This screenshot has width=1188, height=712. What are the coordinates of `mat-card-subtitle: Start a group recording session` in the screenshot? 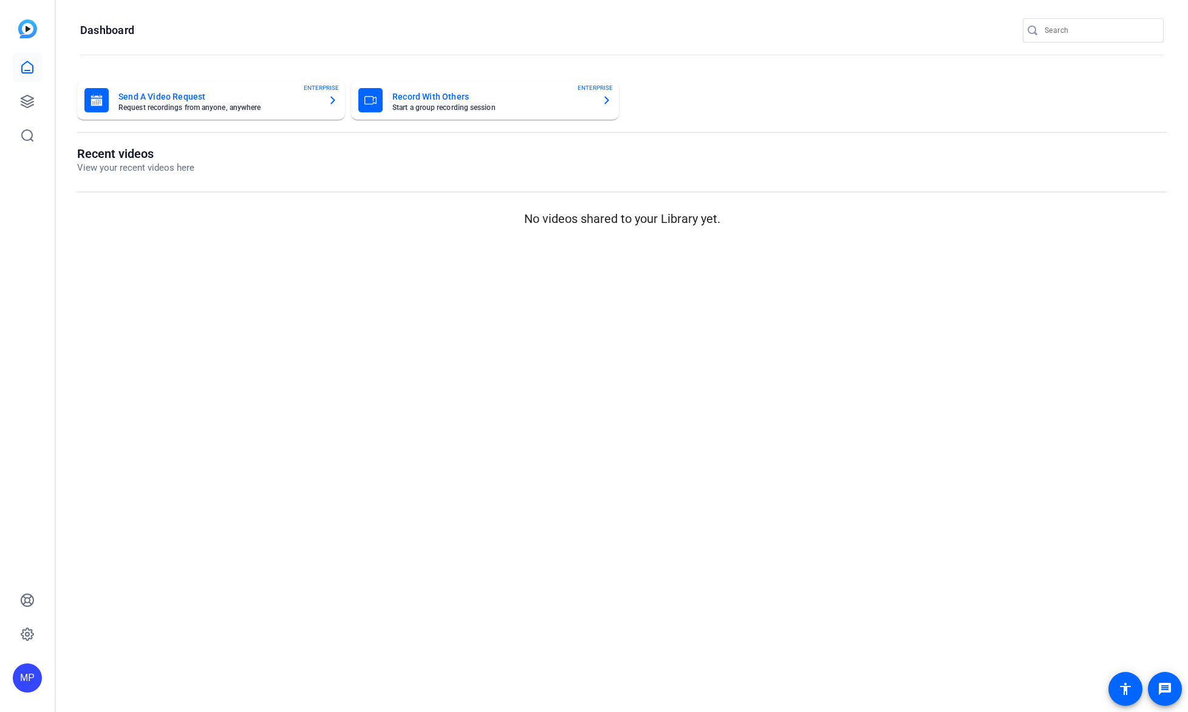 It's located at (492, 108).